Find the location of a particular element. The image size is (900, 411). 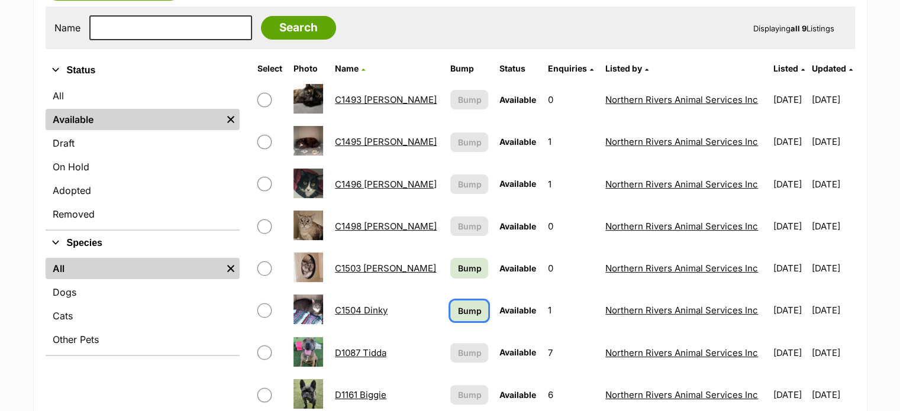

label: Name is located at coordinates (67, 28).